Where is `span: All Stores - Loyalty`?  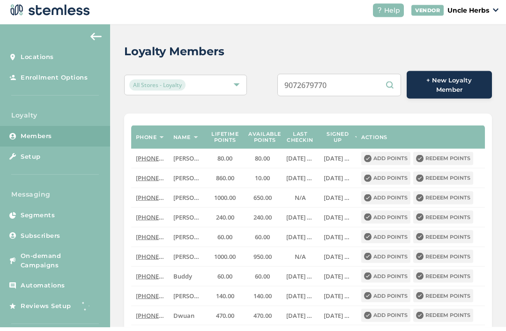 span: All Stores - Loyalty is located at coordinates (157, 89).